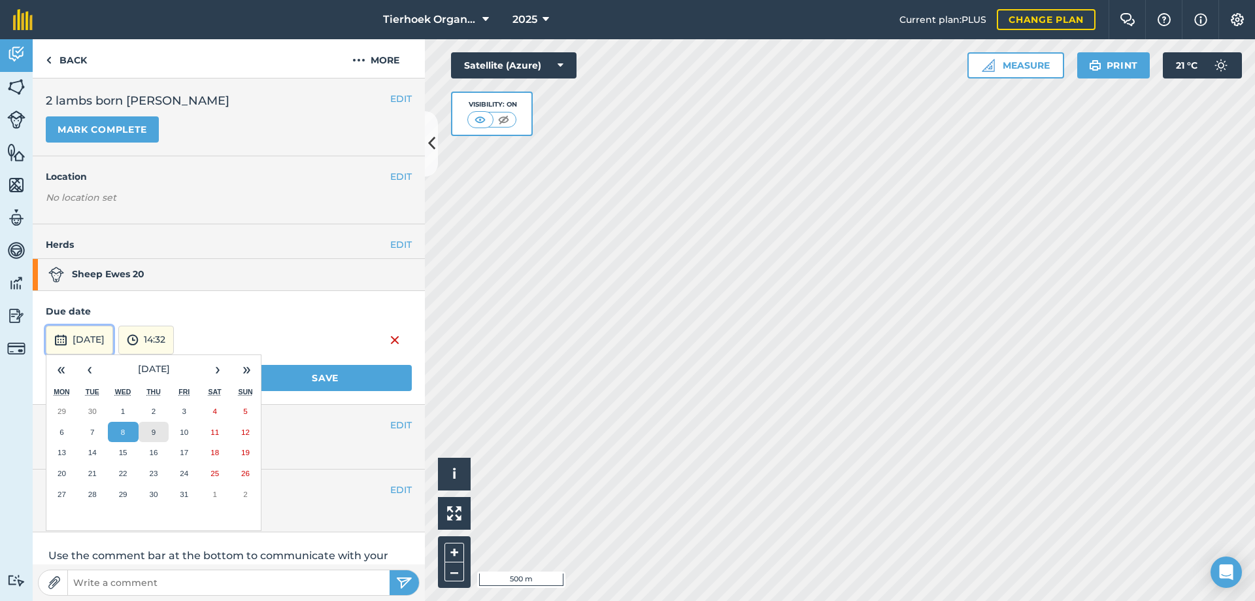  What do you see at coordinates (154, 431) in the screenshot?
I see `abbr: 9 October 2025` at bounding box center [154, 431].